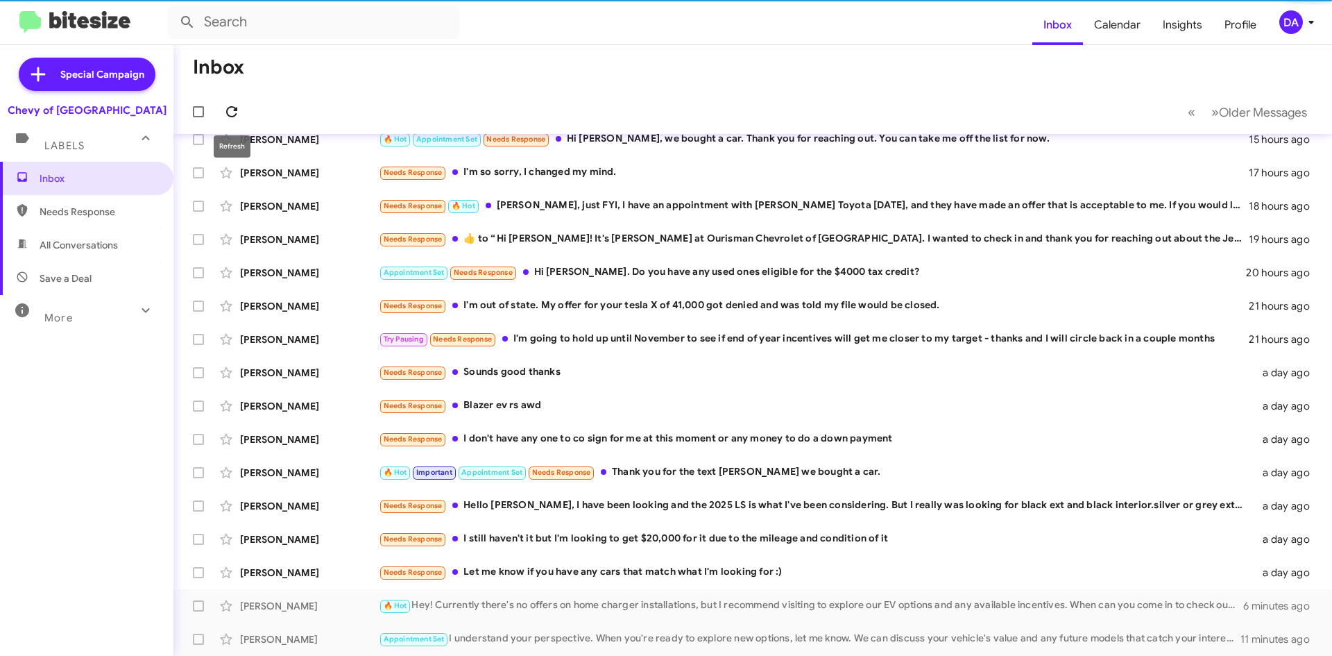 The image size is (1332, 656). I want to click on a: Profile, so click(1241, 25).